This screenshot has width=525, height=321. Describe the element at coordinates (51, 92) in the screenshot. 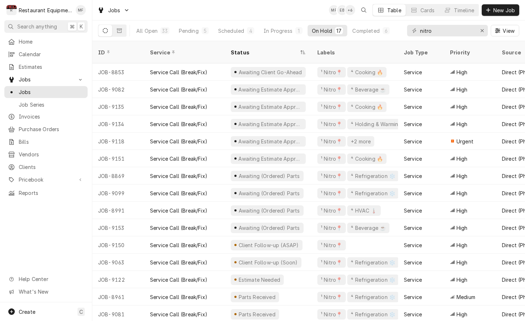

I see `span: Jobs` at that location.